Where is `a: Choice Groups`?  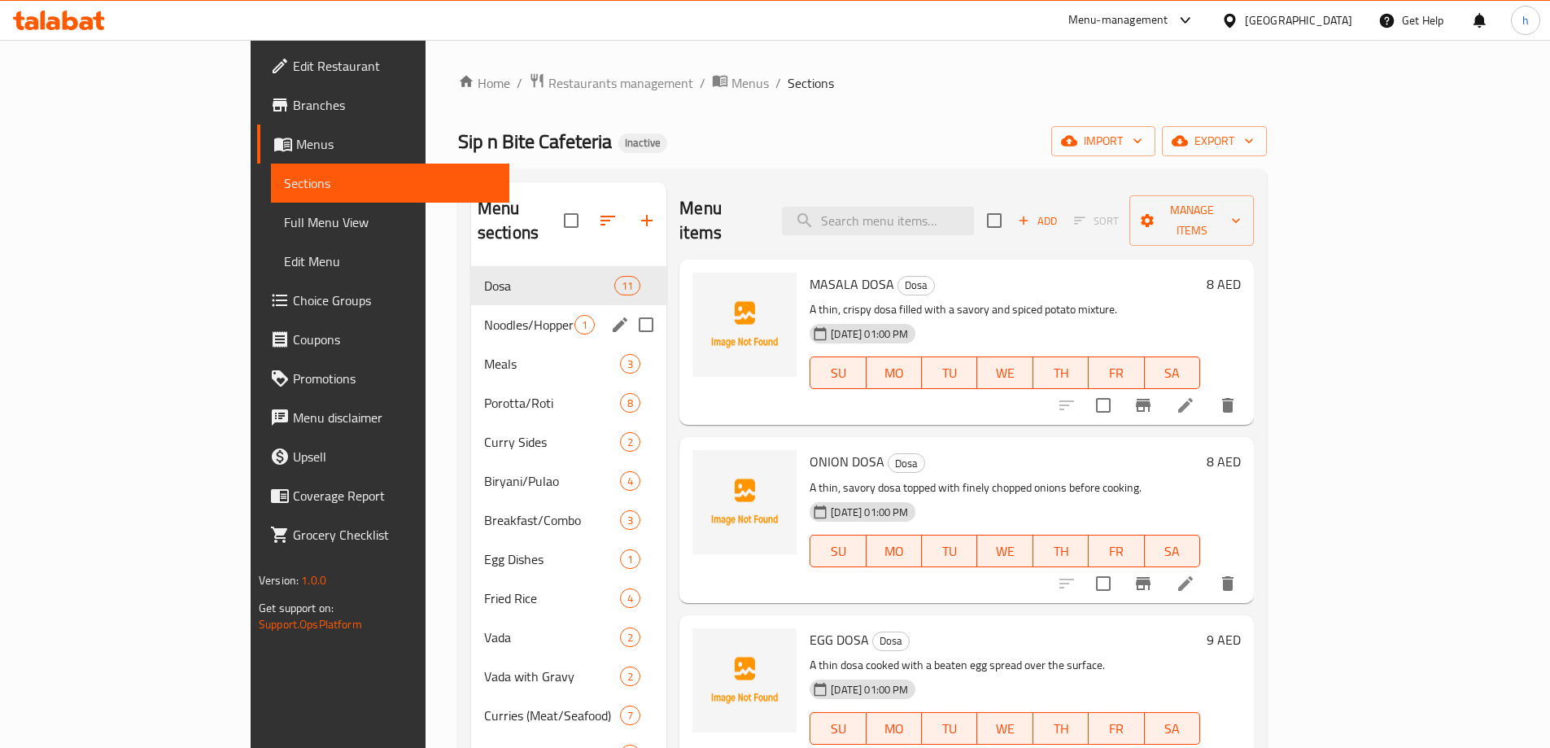 a: Choice Groups is located at coordinates (383, 300).